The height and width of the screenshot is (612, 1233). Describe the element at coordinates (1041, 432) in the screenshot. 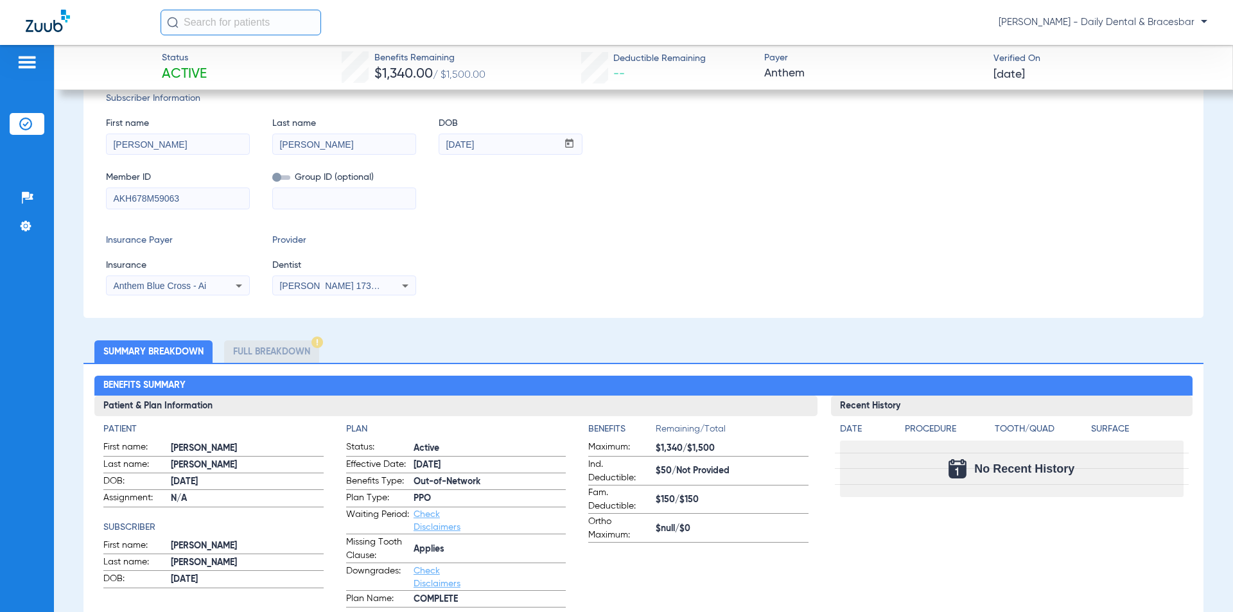

I see `app-breakdown-title: Tooth/Quad` at that location.